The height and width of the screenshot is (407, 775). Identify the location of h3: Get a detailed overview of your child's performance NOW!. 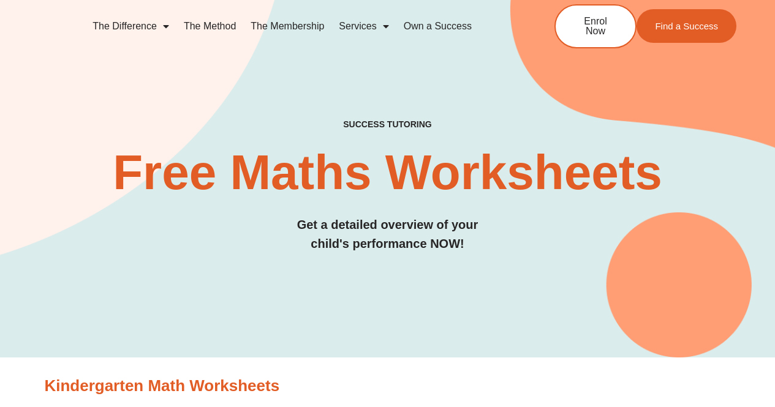
(387, 235).